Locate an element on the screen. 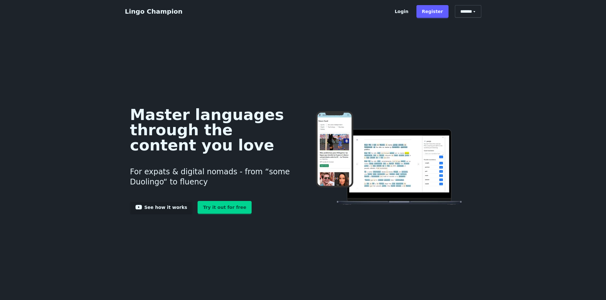 The image size is (606, 300). h1: Master languages through the content you love is located at coordinates (211, 130).